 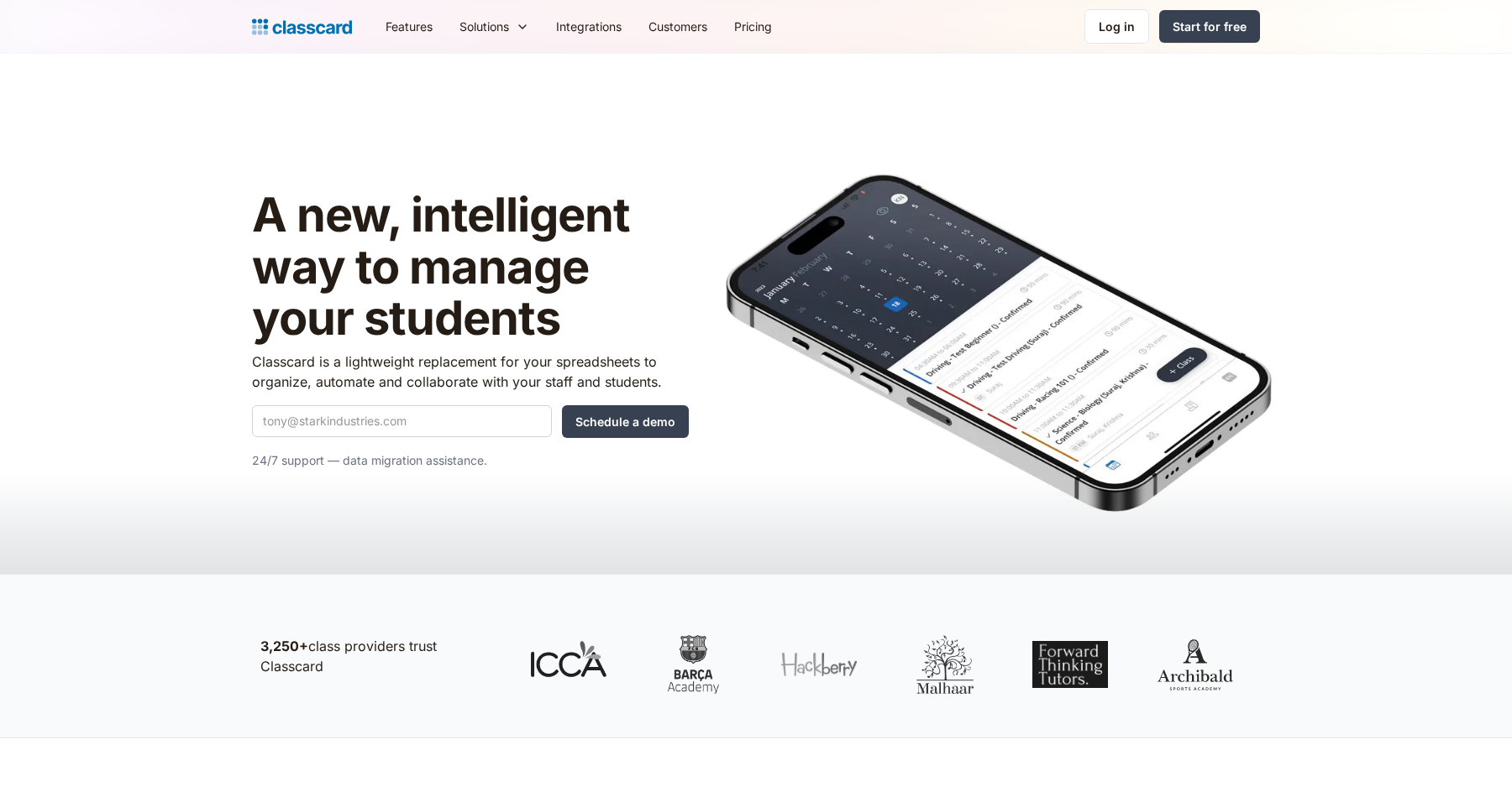 I want to click on a: Pricing, so click(x=752, y=26).